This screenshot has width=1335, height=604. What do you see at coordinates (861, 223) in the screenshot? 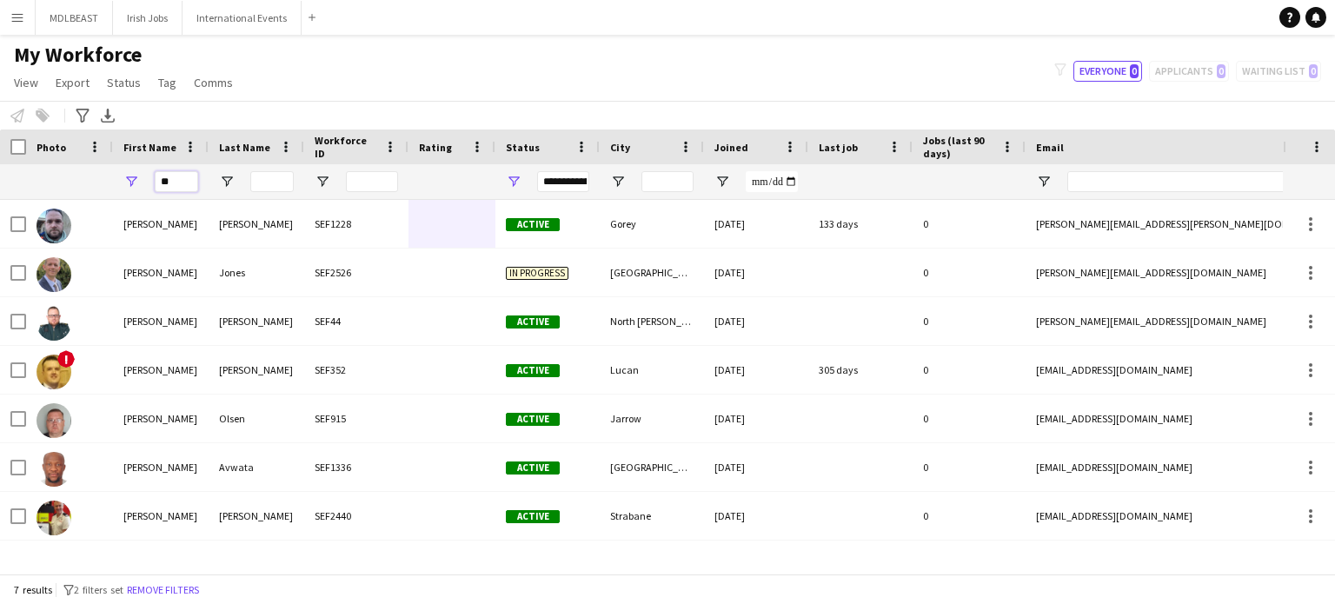
I see `div: 133 days` at bounding box center [861, 223].